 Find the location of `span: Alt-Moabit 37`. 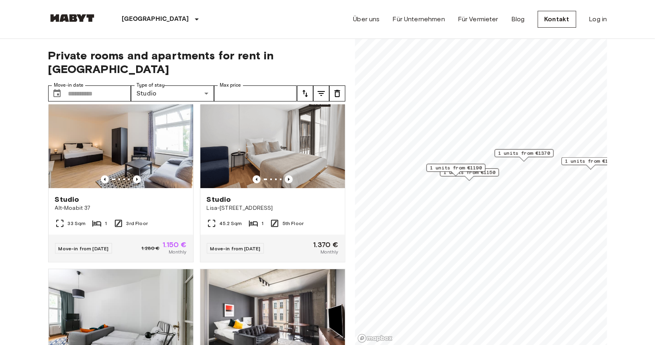

span: Alt-Moabit 37 is located at coordinates (121, 208).